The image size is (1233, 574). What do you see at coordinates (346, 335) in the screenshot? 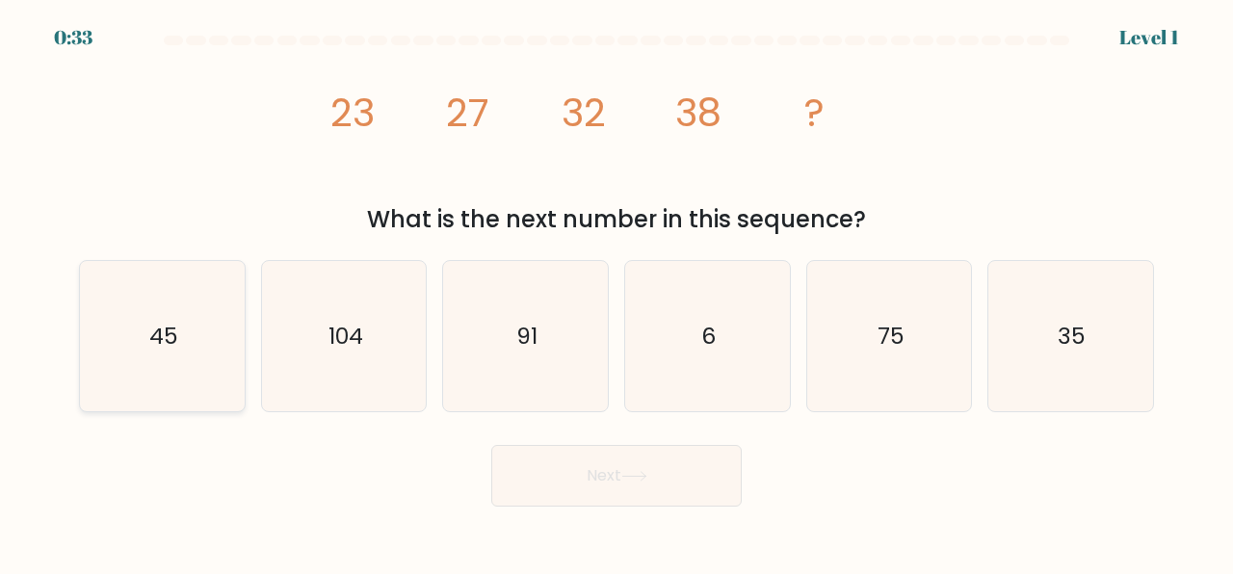
I see `text: 104` at bounding box center [346, 335].